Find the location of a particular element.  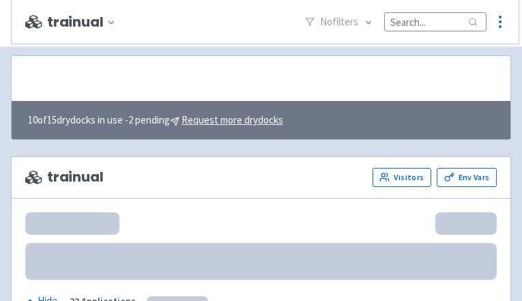

button: trainual is located at coordinates (84, 22).